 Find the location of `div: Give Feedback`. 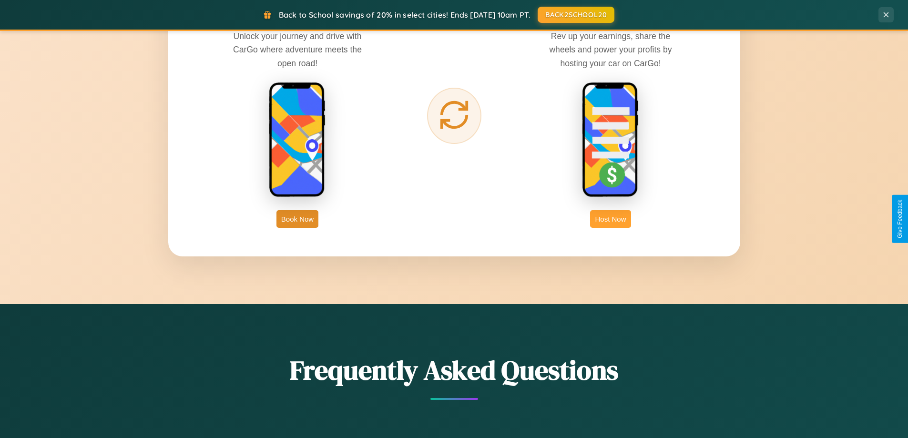

div: Give Feedback is located at coordinates (900, 219).